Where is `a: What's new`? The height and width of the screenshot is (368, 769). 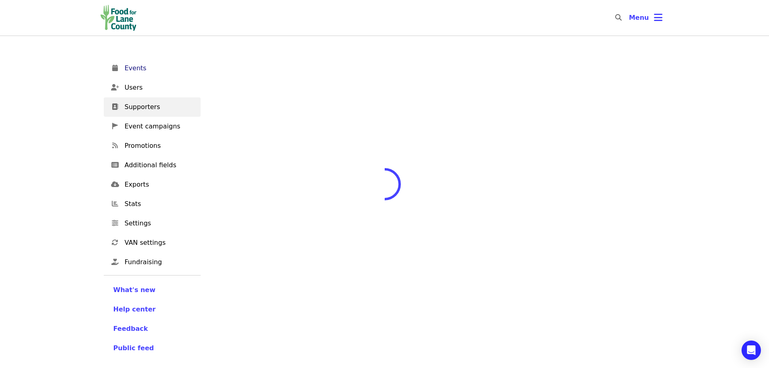 a: What's new is located at coordinates (152, 290).